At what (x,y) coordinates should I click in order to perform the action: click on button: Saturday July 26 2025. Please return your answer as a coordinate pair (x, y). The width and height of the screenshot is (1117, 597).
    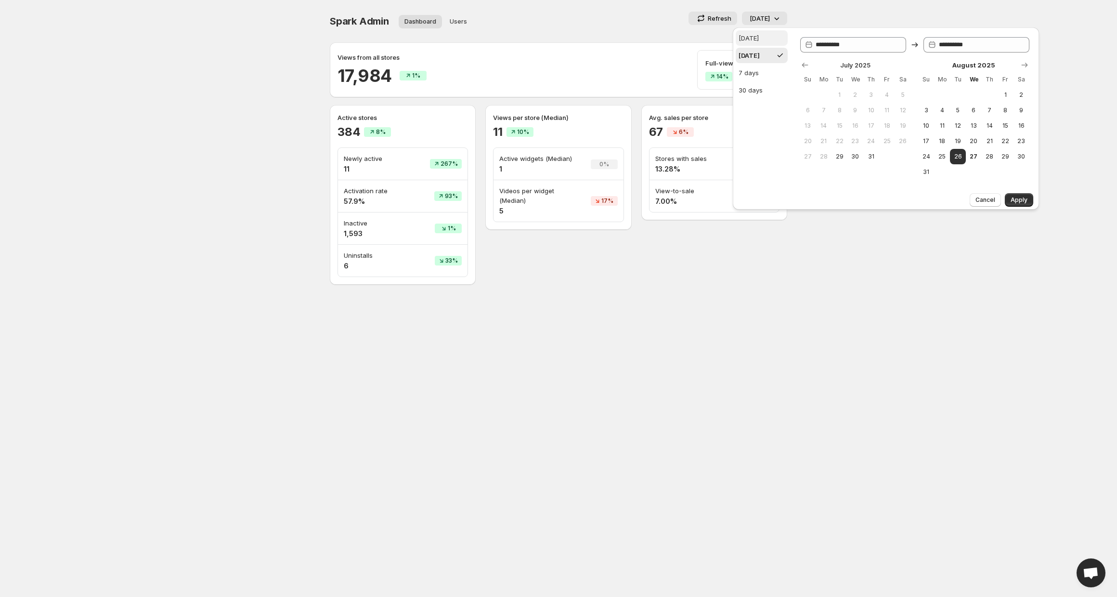
    Looking at the image, I should click on (903, 141).